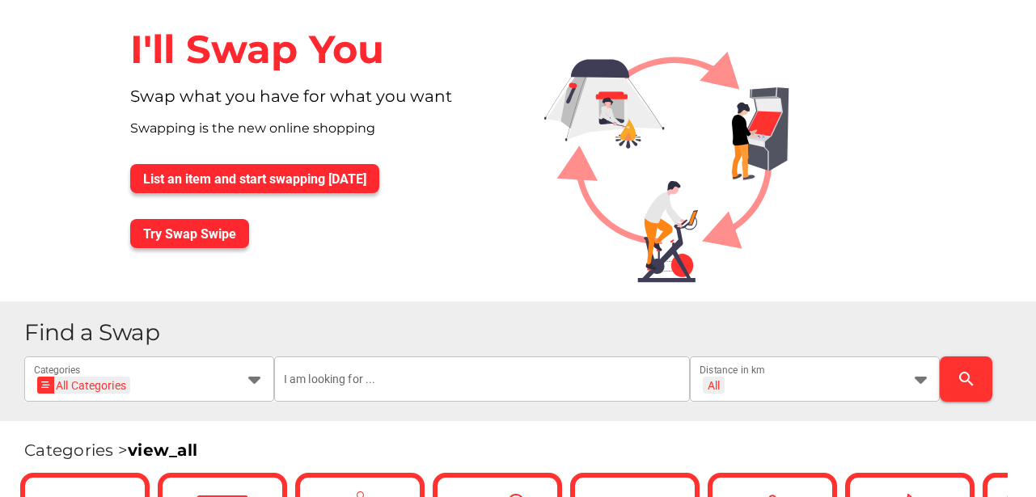 Image resolution: width=1036 pixels, height=497 pixels. I want to click on span: Try Swap Swipe, so click(189, 234).